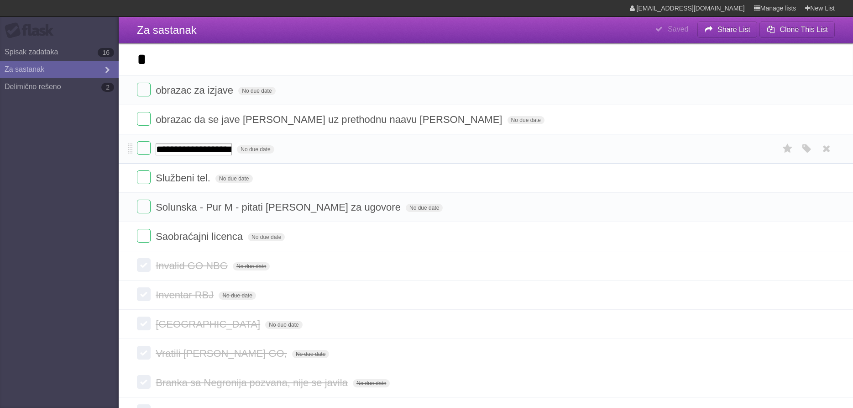  I want to click on button: Clone This List, so click(797, 30).